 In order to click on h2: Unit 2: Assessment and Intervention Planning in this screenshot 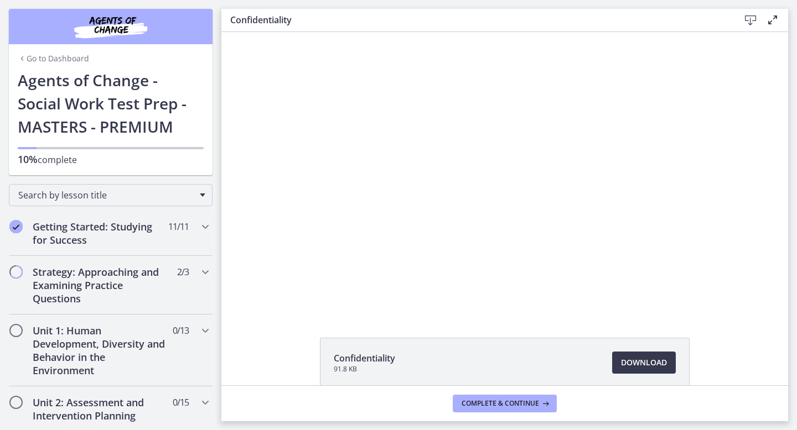, I will do `click(100, 409)`.